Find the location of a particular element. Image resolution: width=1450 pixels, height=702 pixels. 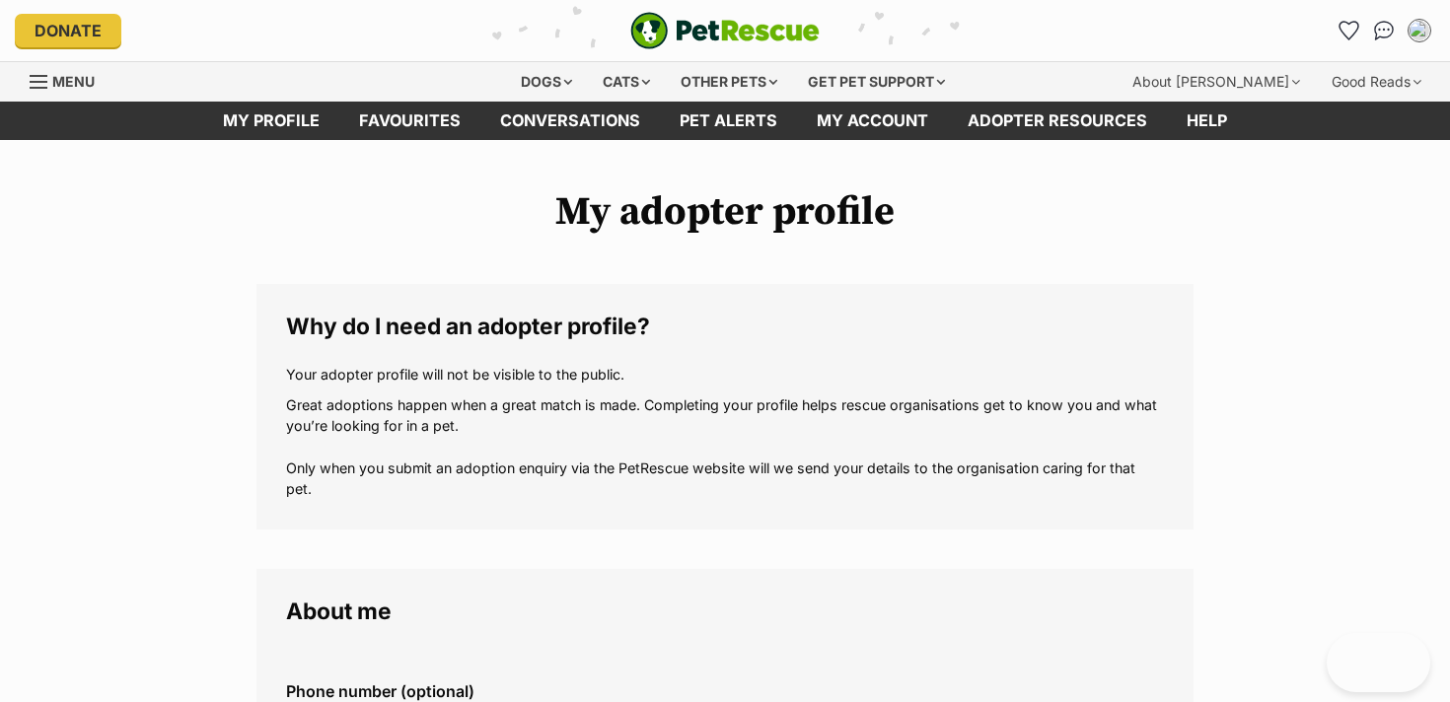

div: Cats is located at coordinates (627, 82).